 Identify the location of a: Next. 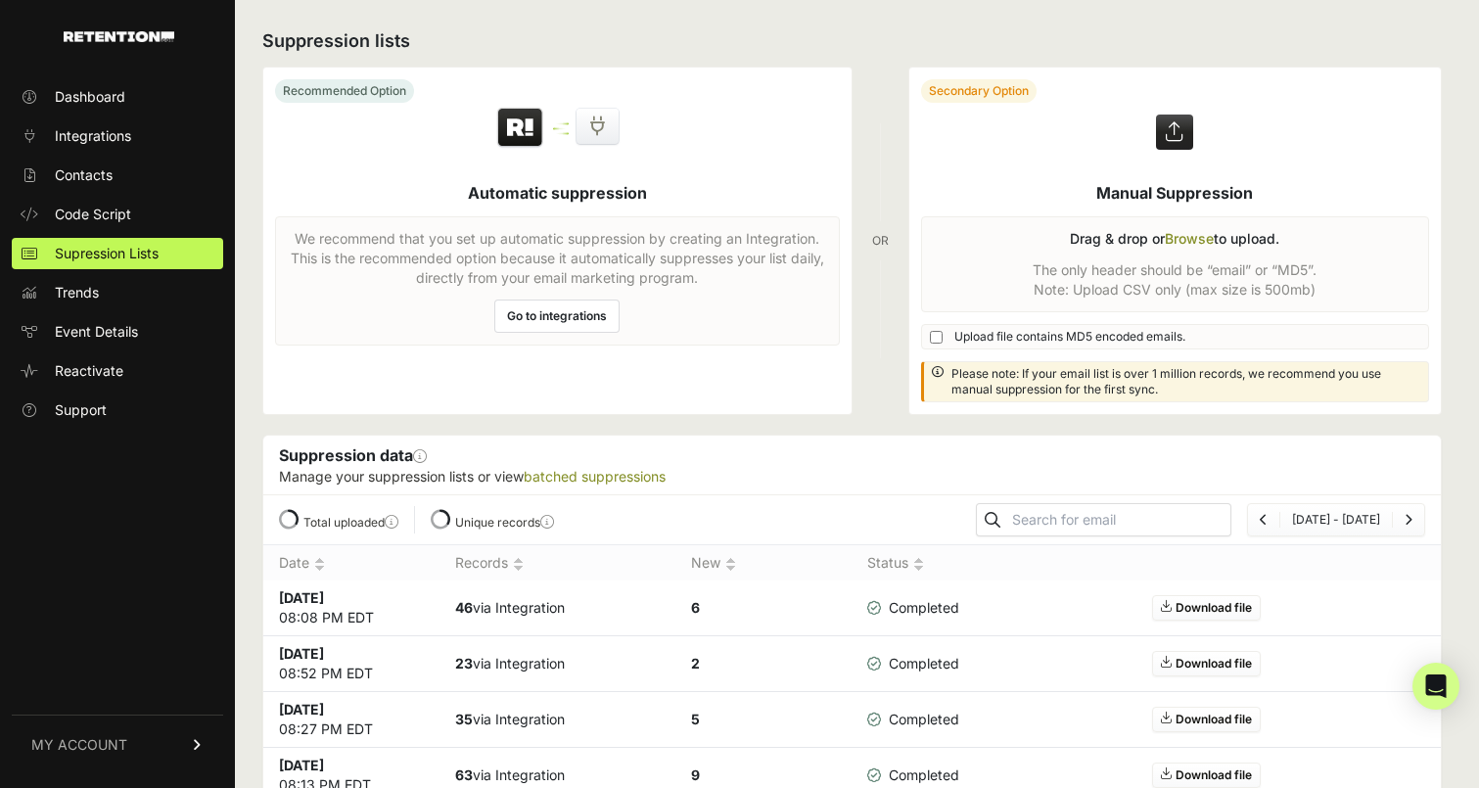
(1408, 519).